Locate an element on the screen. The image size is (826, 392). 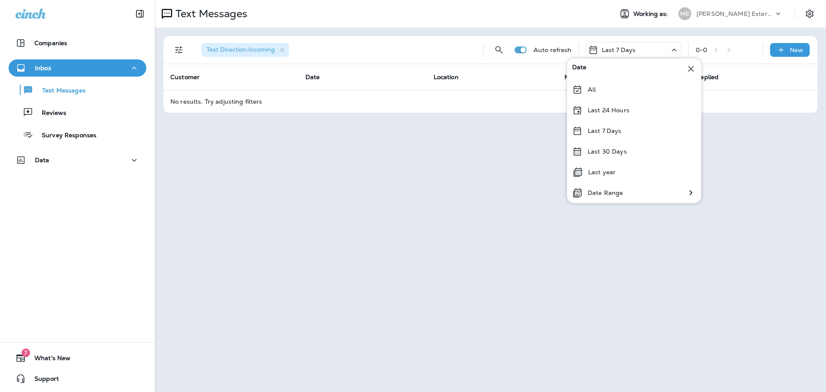
p: All is located at coordinates (592, 89).